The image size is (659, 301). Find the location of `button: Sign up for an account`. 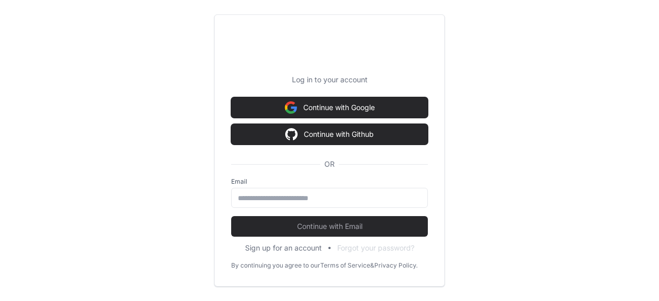

button: Sign up for an account is located at coordinates (283, 248).